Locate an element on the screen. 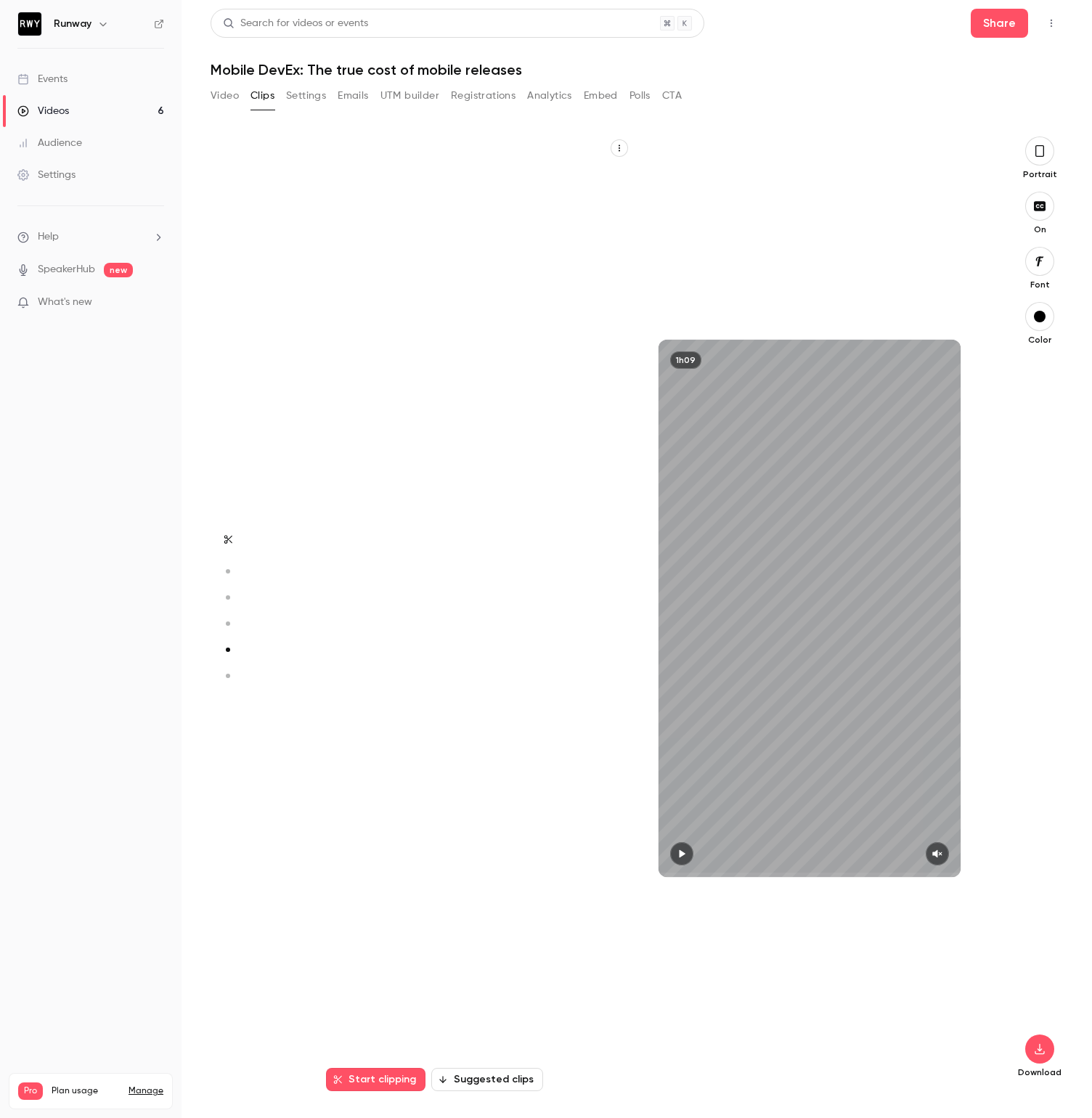 The image size is (1092, 1118). button: Polls is located at coordinates (639, 96).